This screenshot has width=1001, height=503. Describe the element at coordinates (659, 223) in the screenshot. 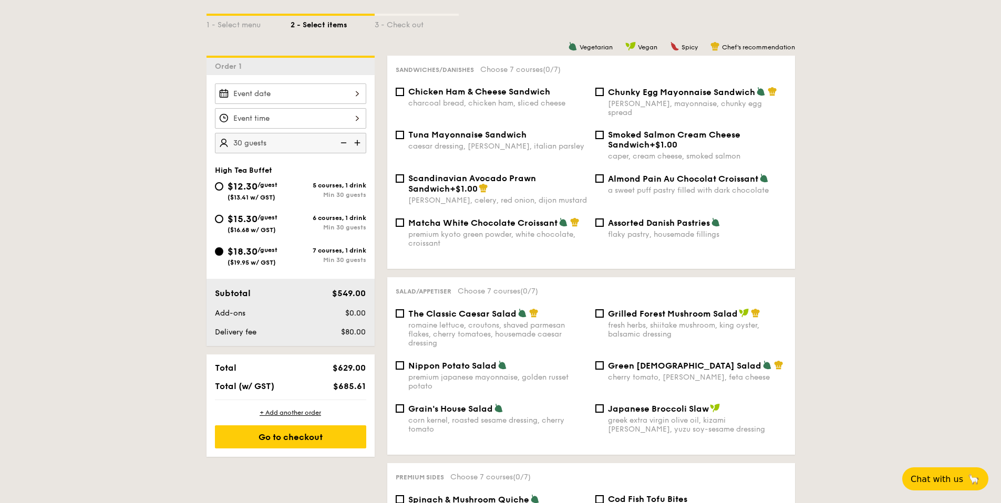

I see `span: Assorted Danish Pastries` at that location.